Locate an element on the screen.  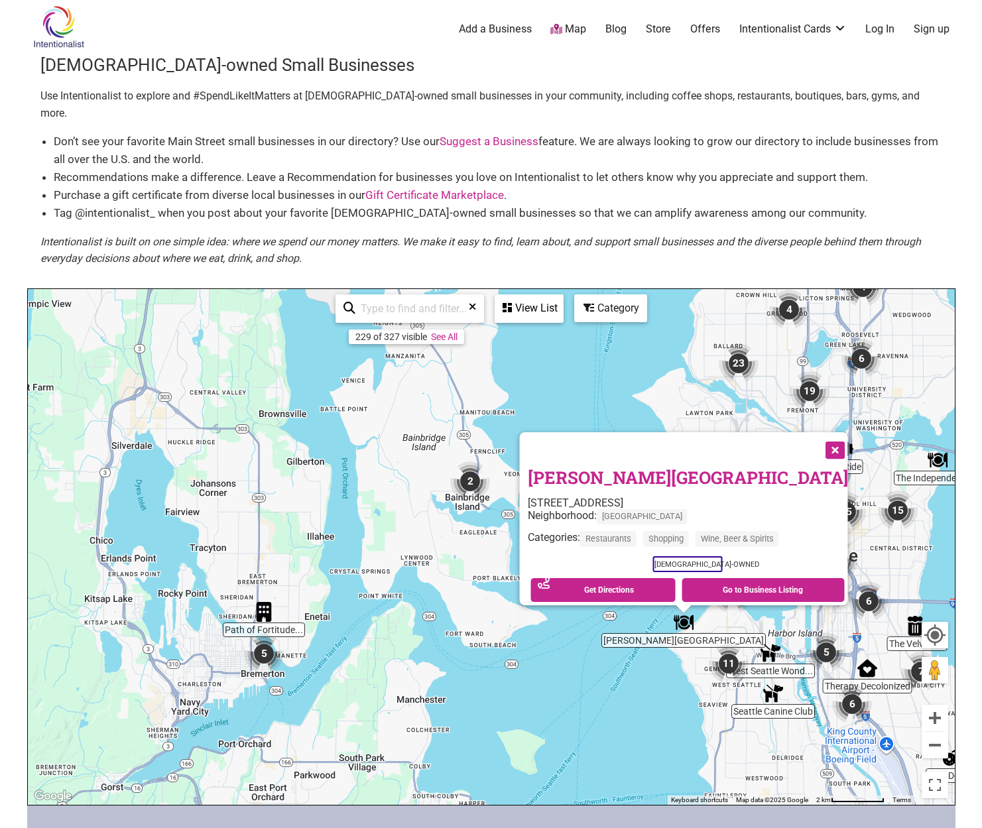
a: Sign up is located at coordinates (931, 29).